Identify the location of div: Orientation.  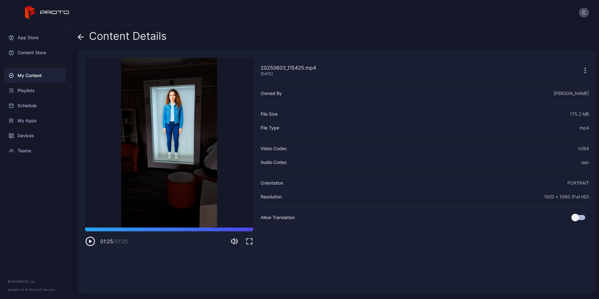
(272, 183).